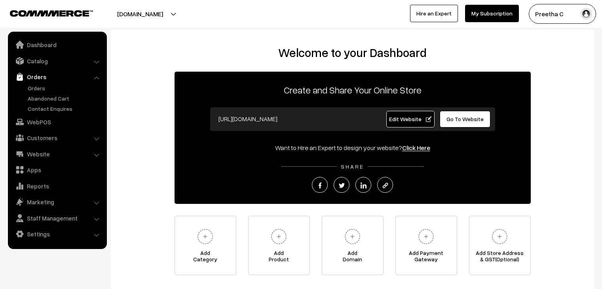 The height and width of the screenshot is (289, 602). I want to click on a: Add Store Address& GST(Optional), so click(500, 246).